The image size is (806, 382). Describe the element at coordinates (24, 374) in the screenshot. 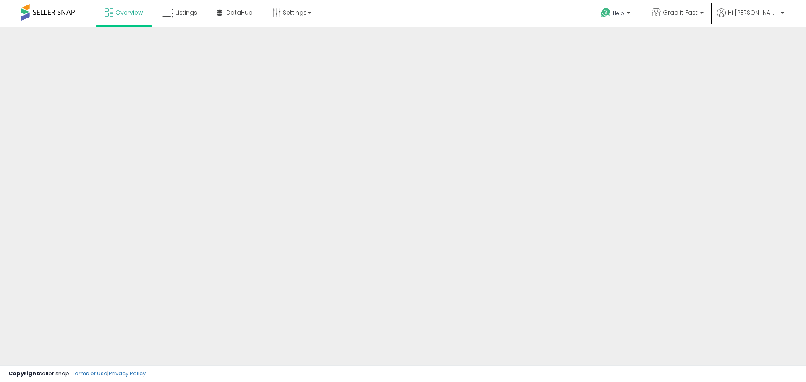

I see `strong: Copyright` at that location.